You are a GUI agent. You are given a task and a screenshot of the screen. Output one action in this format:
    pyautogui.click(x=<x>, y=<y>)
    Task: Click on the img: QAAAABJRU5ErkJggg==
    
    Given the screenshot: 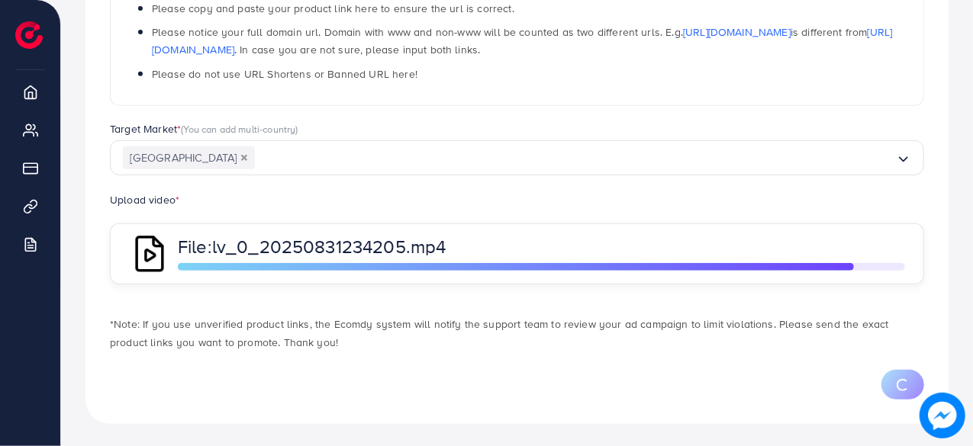 What is the action you would take?
    pyautogui.click(x=150, y=254)
    